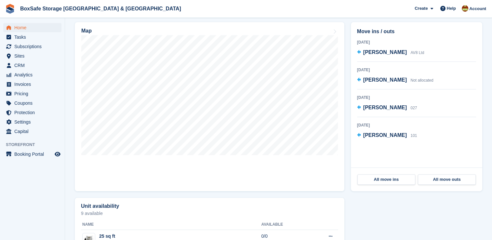  Describe the element at coordinates (87, 31) in the screenshot. I see `h2: Map` at that location.